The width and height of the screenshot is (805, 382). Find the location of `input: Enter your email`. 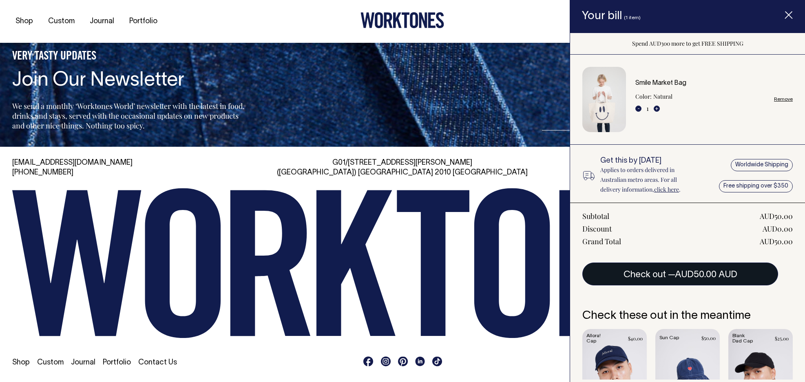

input: Enter your email is located at coordinates (668, 115).